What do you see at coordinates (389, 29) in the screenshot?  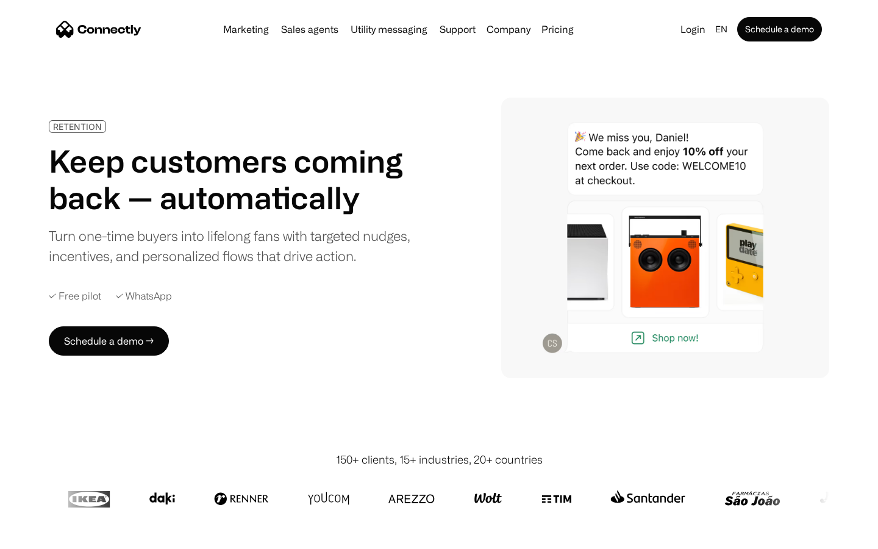 I see `a: Utility messaging` at bounding box center [389, 29].